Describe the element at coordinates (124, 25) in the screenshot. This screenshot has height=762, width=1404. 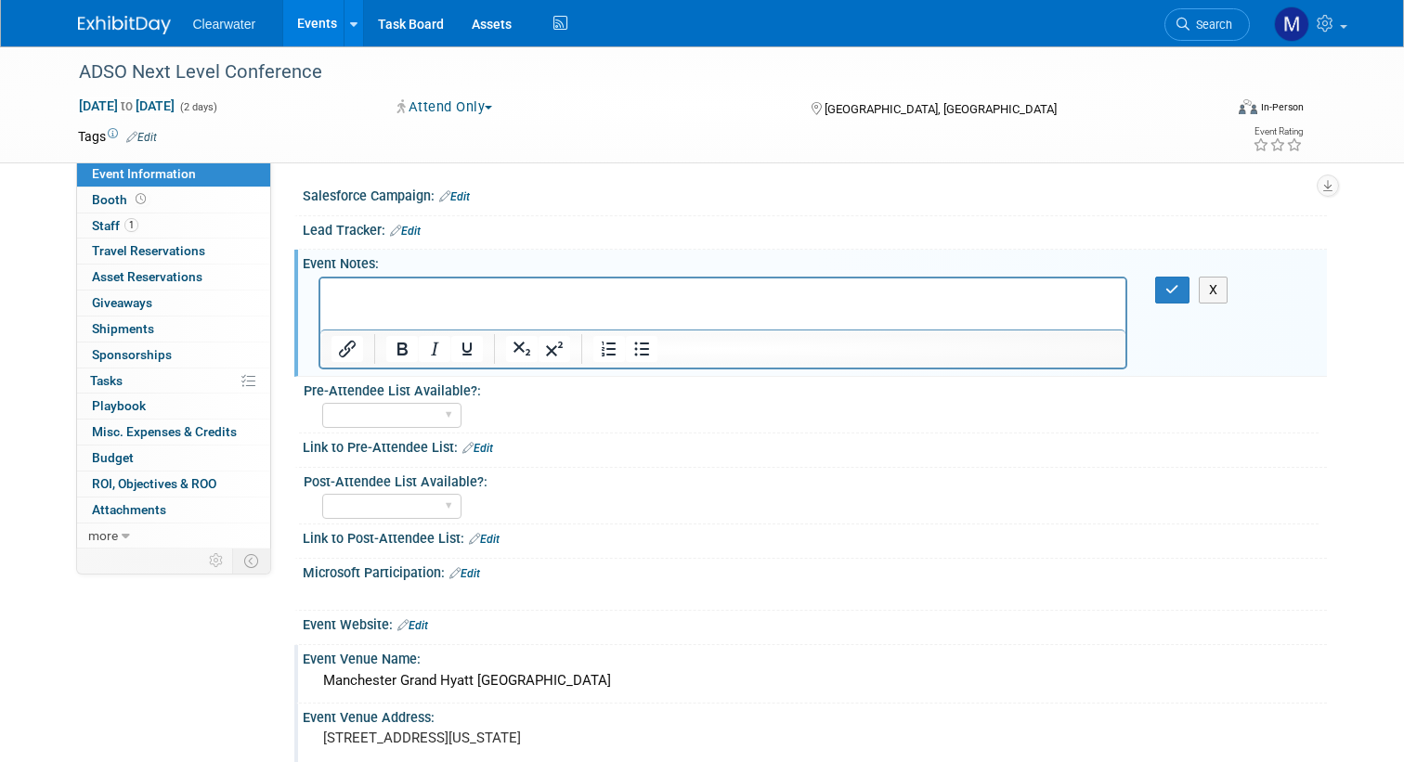
I see `img: ExhibitDay` at that location.